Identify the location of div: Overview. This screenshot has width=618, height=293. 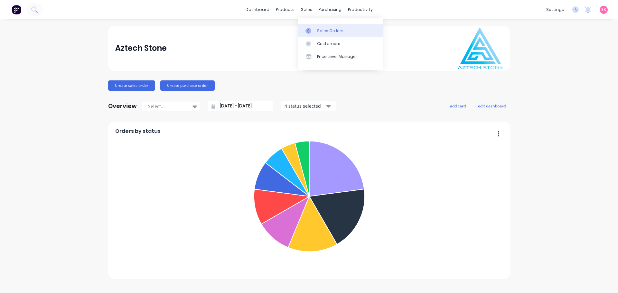
(122, 106).